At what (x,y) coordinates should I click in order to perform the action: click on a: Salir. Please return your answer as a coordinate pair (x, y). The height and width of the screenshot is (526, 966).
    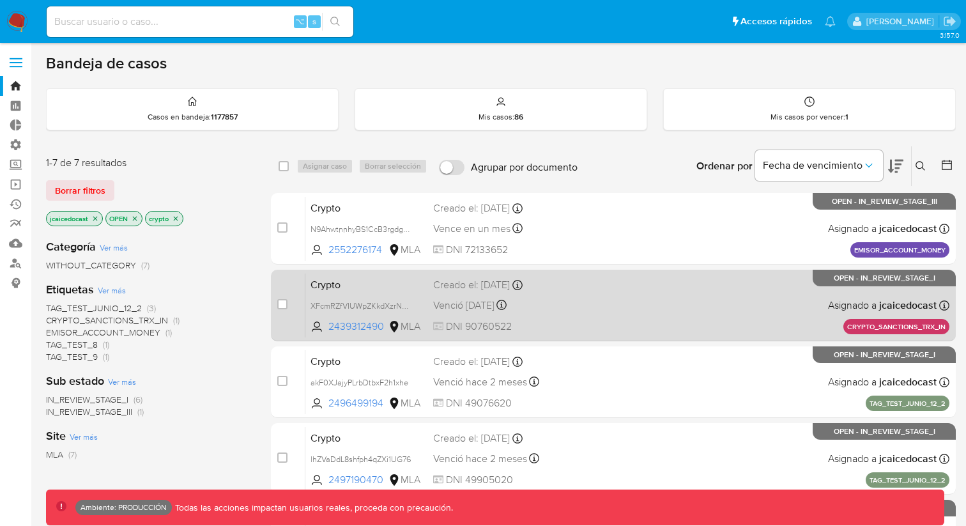
    Looking at the image, I should click on (949, 21).